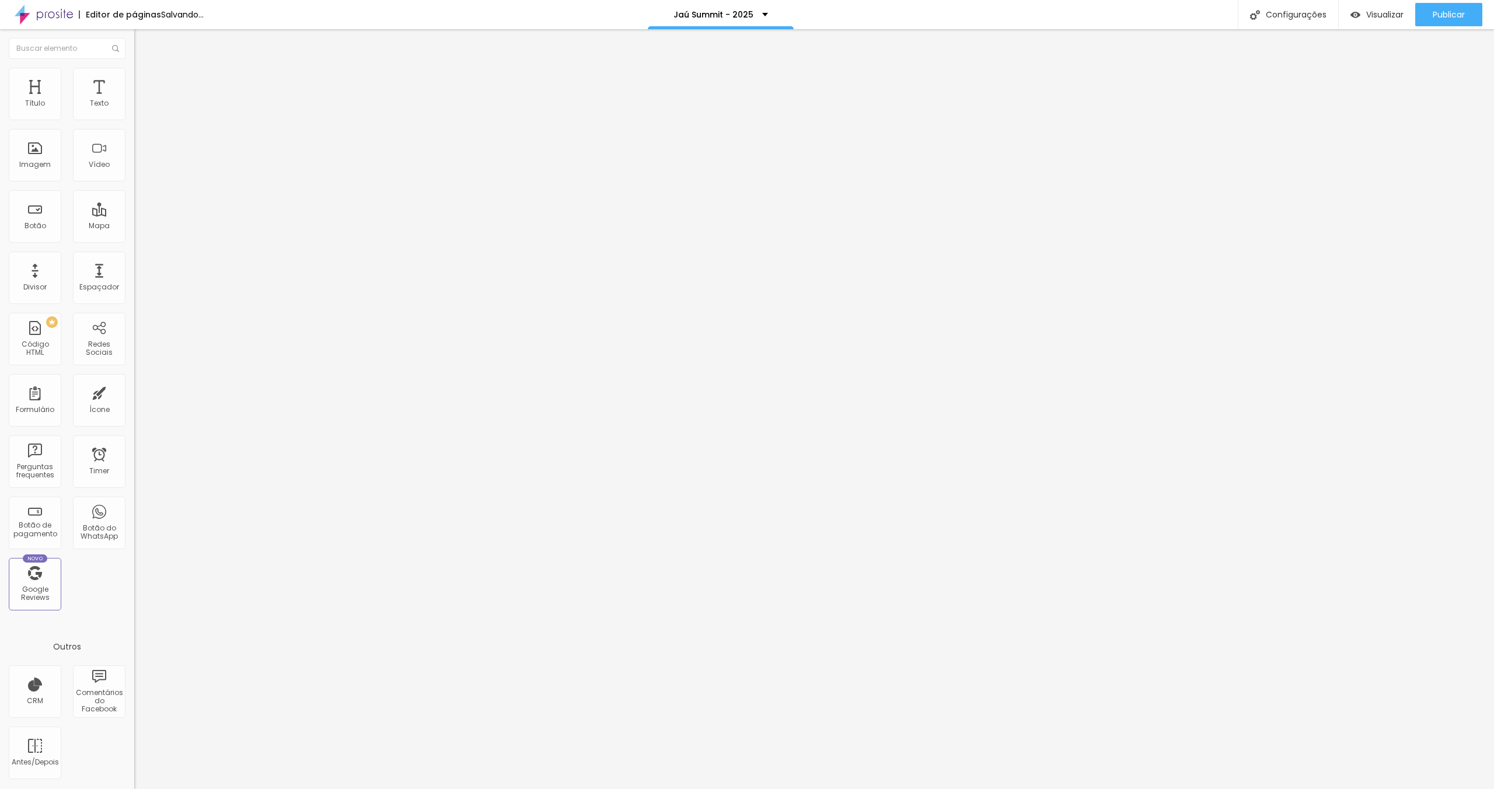 This screenshot has width=1494, height=789. I want to click on div: Código HTML, so click(34, 348).